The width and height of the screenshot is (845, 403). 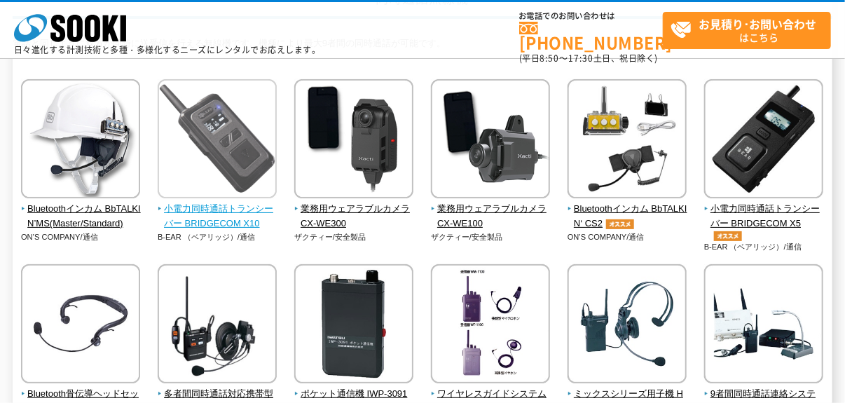 I want to click on img: ポケット通信機 IWP-3091, so click(x=354, y=325).